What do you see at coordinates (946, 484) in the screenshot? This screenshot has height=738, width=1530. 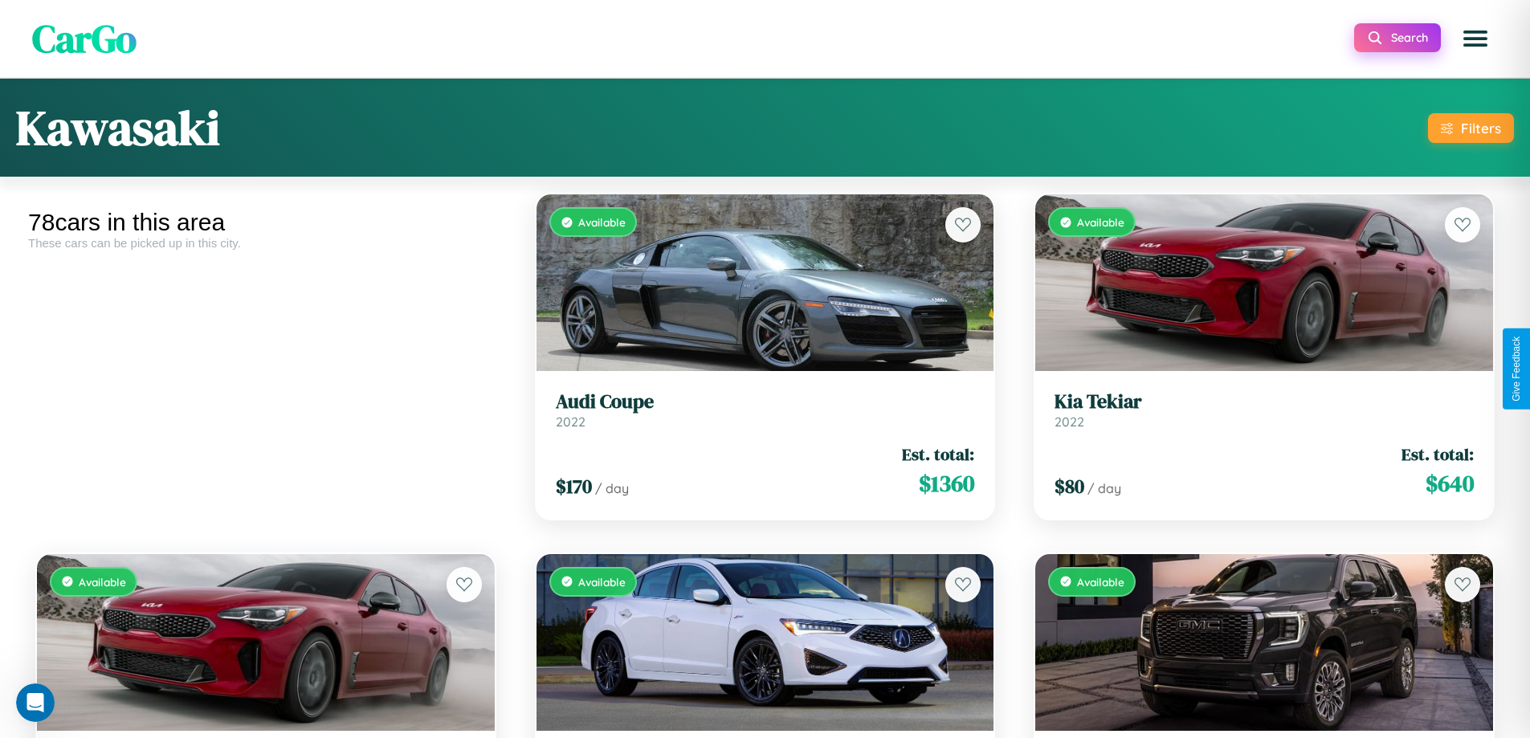 I see `span: $ 1360` at bounding box center [946, 484].